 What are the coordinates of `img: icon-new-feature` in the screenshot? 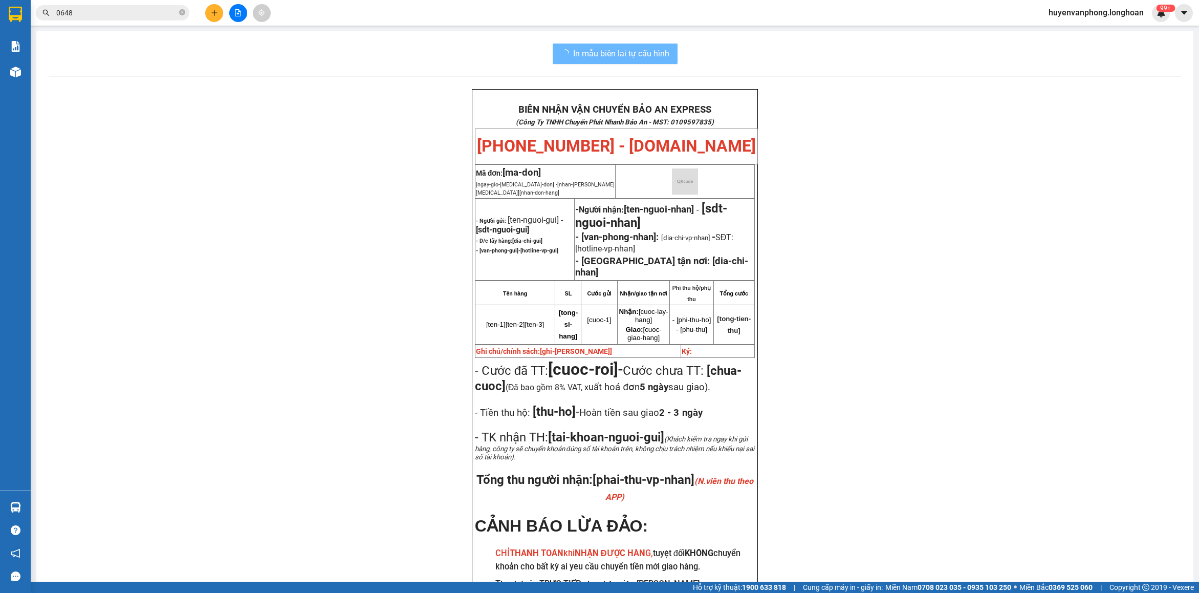 It's located at (1162, 13).